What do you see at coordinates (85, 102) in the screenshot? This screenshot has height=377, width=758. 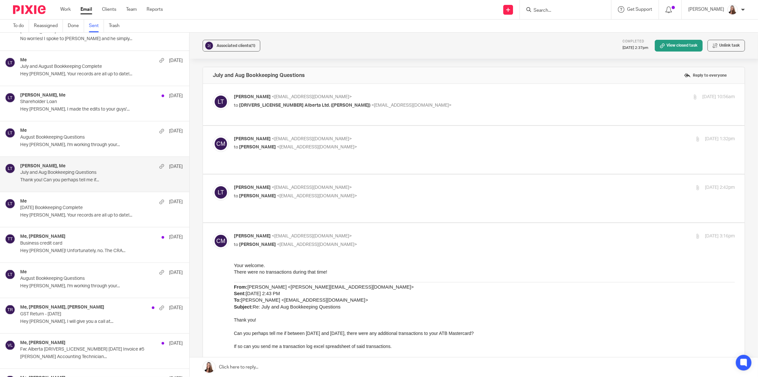 I see `p: Shareholder Loan` at bounding box center [85, 102].